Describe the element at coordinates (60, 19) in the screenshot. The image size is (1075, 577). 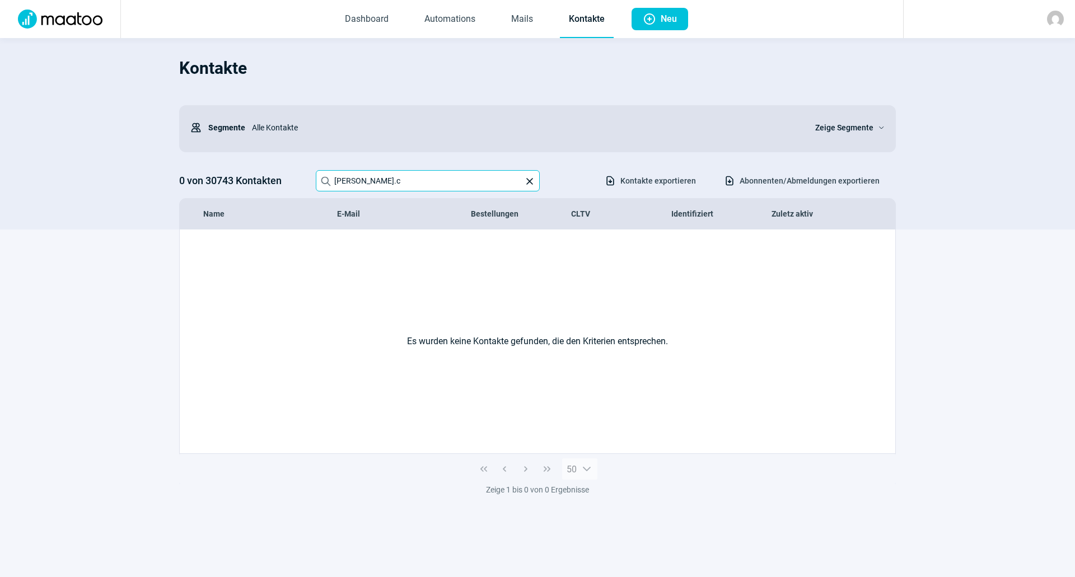
I see `img: Logo` at that location.